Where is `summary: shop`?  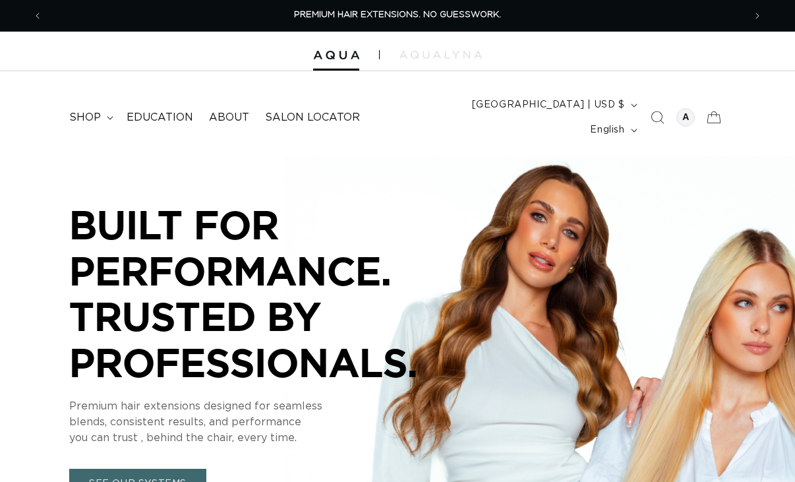 summary: shop is located at coordinates (90, 117).